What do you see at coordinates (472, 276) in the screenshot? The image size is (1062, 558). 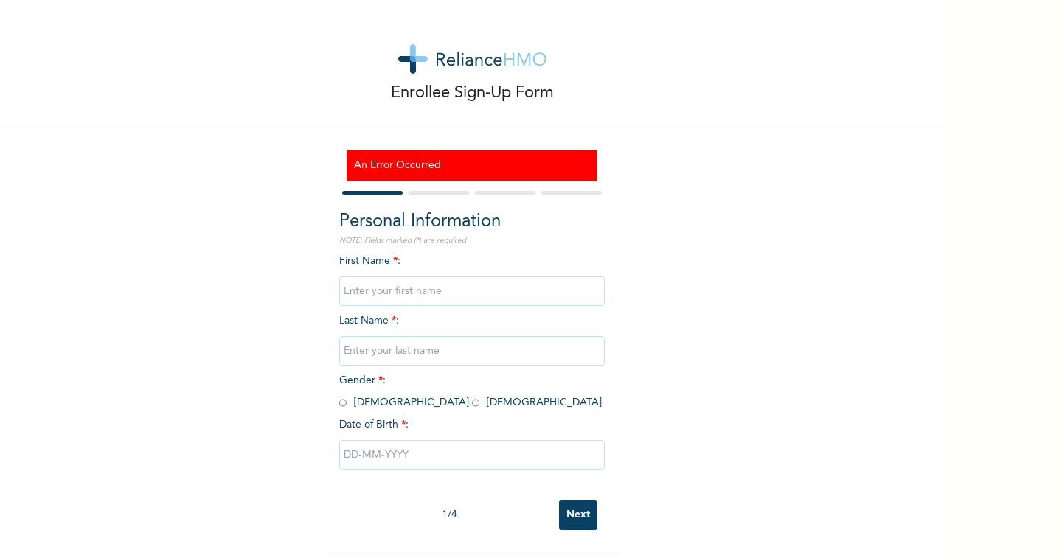 I see `span: First Name :` at bounding box center [472, 276].